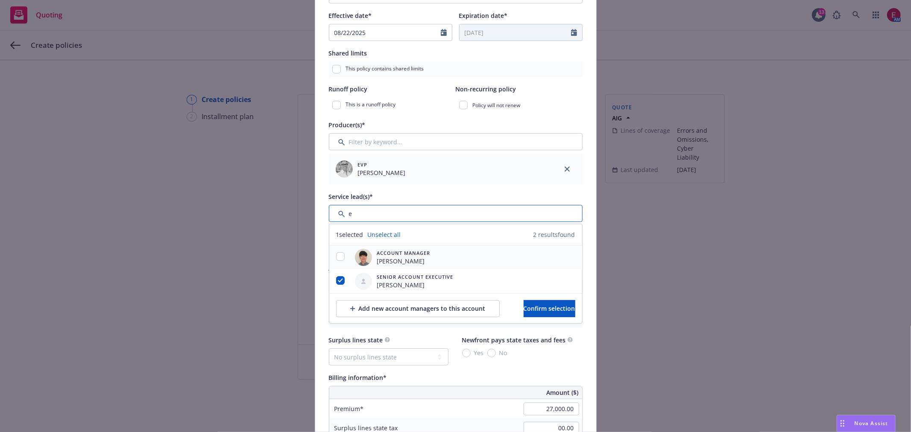  Describe the element at coordinates (350, 235) in the screenshot. I see `span: 1 selected` at that location.